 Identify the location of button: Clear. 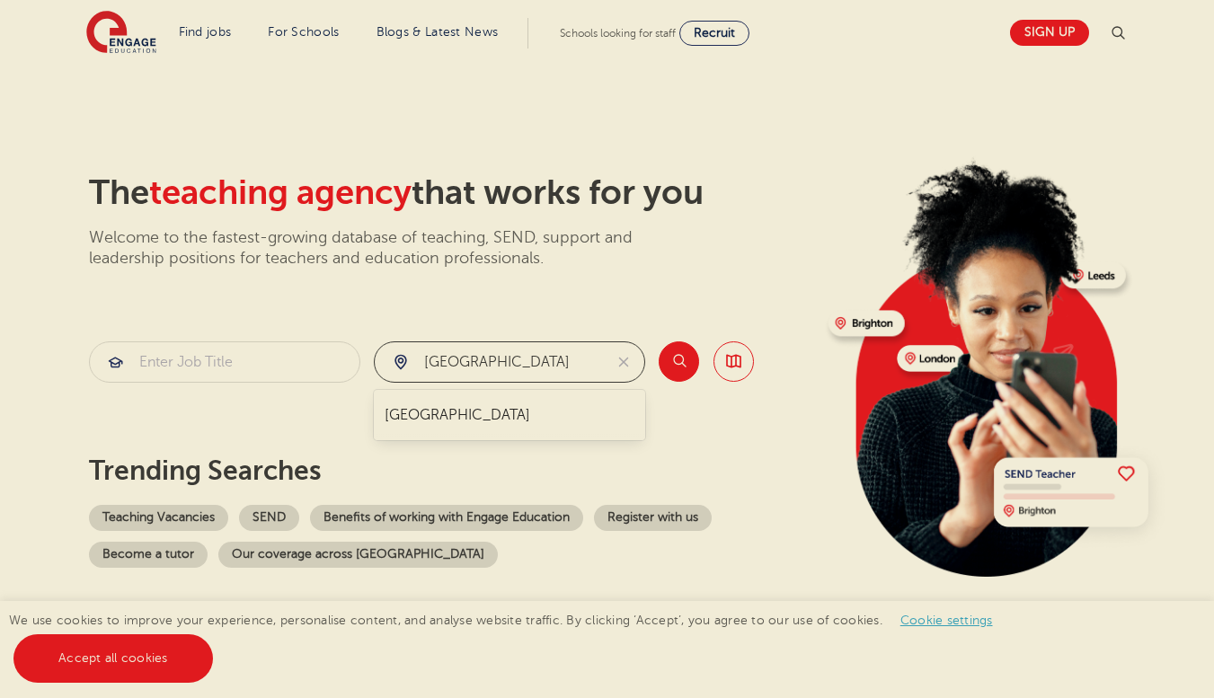
(624, 362).